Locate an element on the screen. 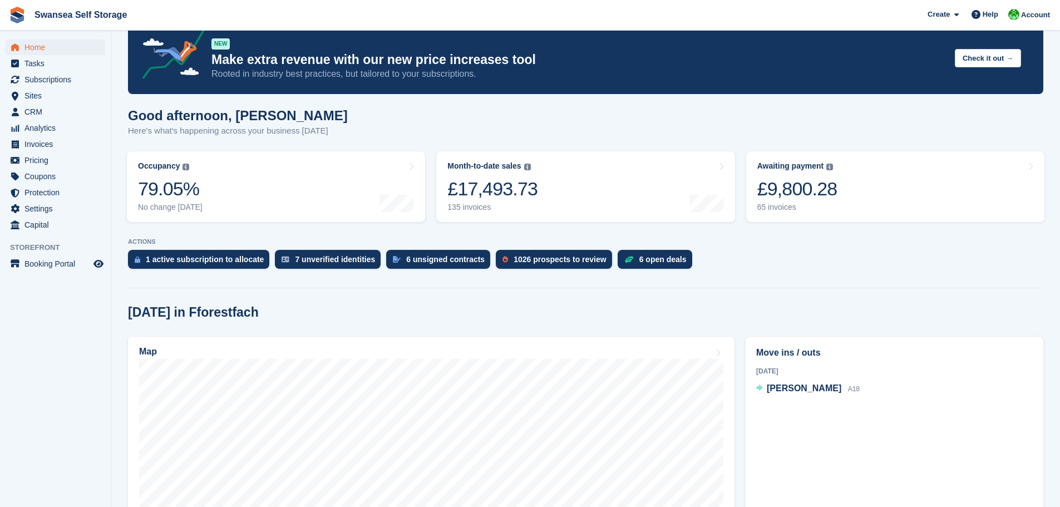 Image resolution: width=1060 pixels, height=507 pixels. span: CRM is located at coordinates (58, 112).